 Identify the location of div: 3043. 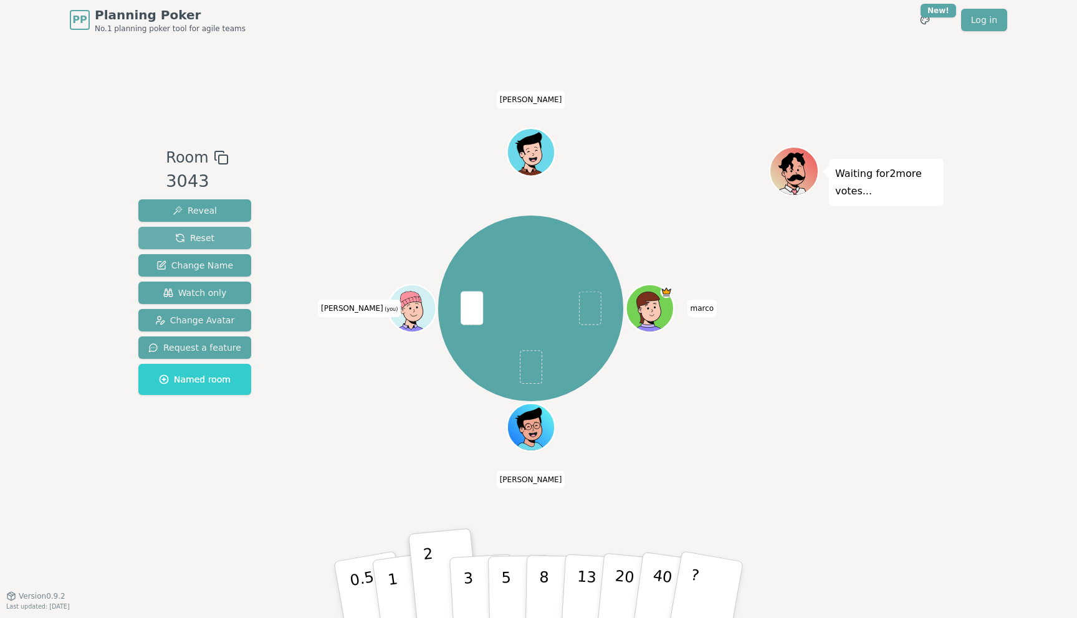
(197, 181).